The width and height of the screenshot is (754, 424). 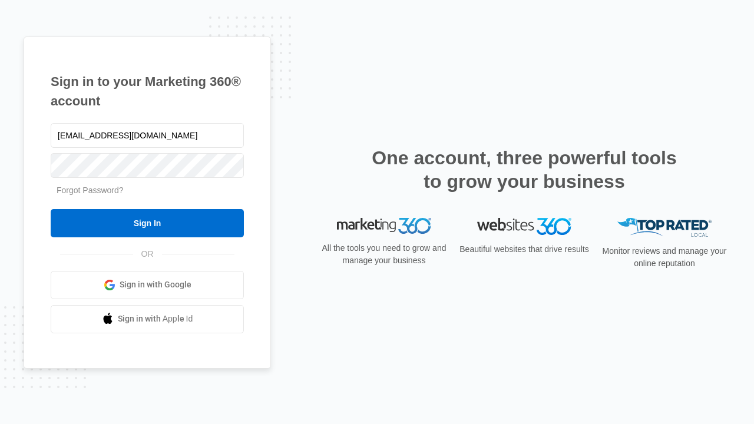 I want to click on img: Marketing 360, so click(x=384, y=226).